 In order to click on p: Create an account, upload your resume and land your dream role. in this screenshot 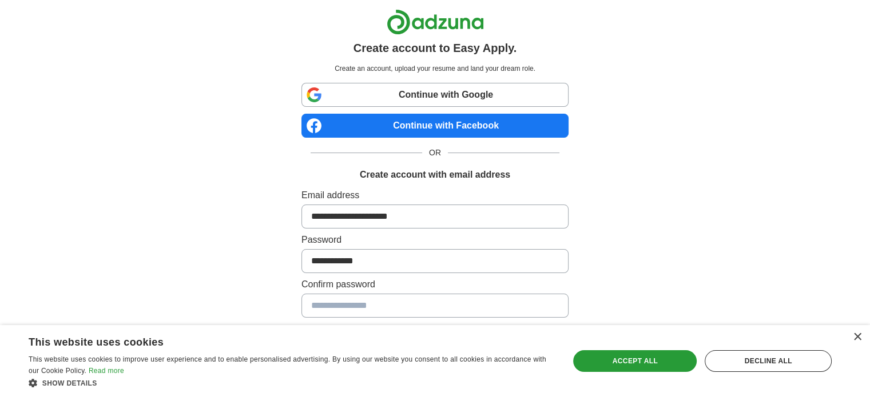, I will do `click(435, 69)`.